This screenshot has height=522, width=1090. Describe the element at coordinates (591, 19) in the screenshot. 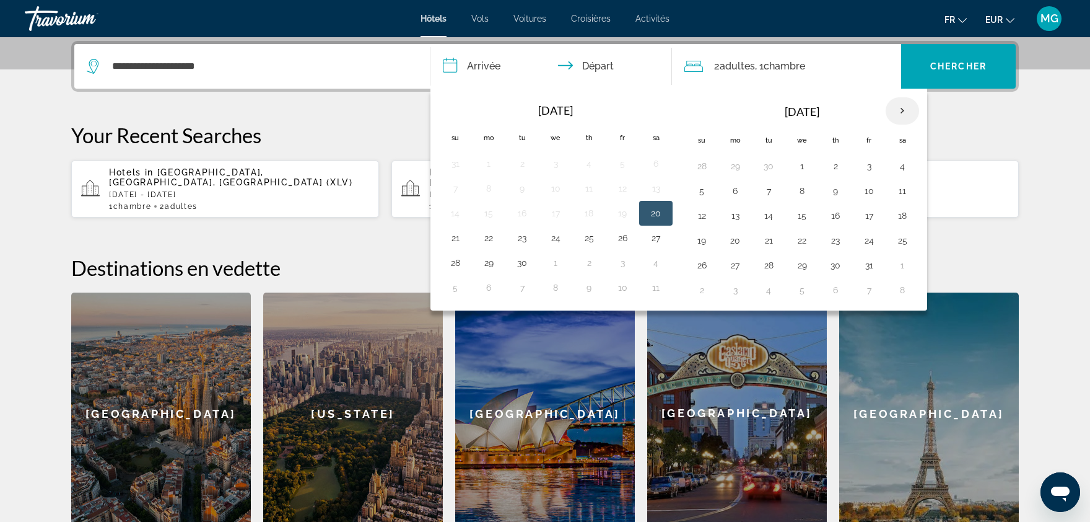

I see `a: Croisières` at that location.